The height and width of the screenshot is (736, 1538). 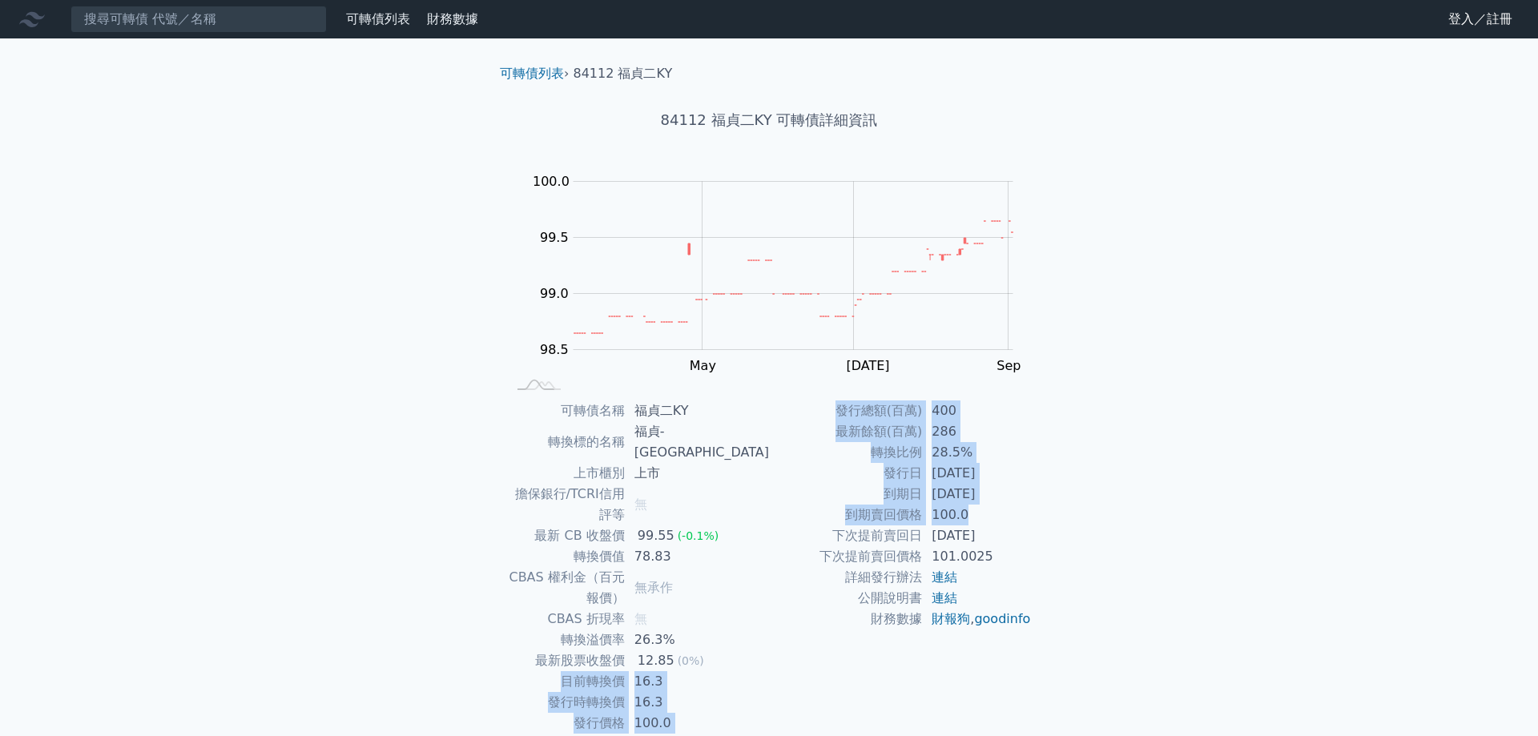 I want to click on td: 詳細發行辦法, so click(x=845, y=578).